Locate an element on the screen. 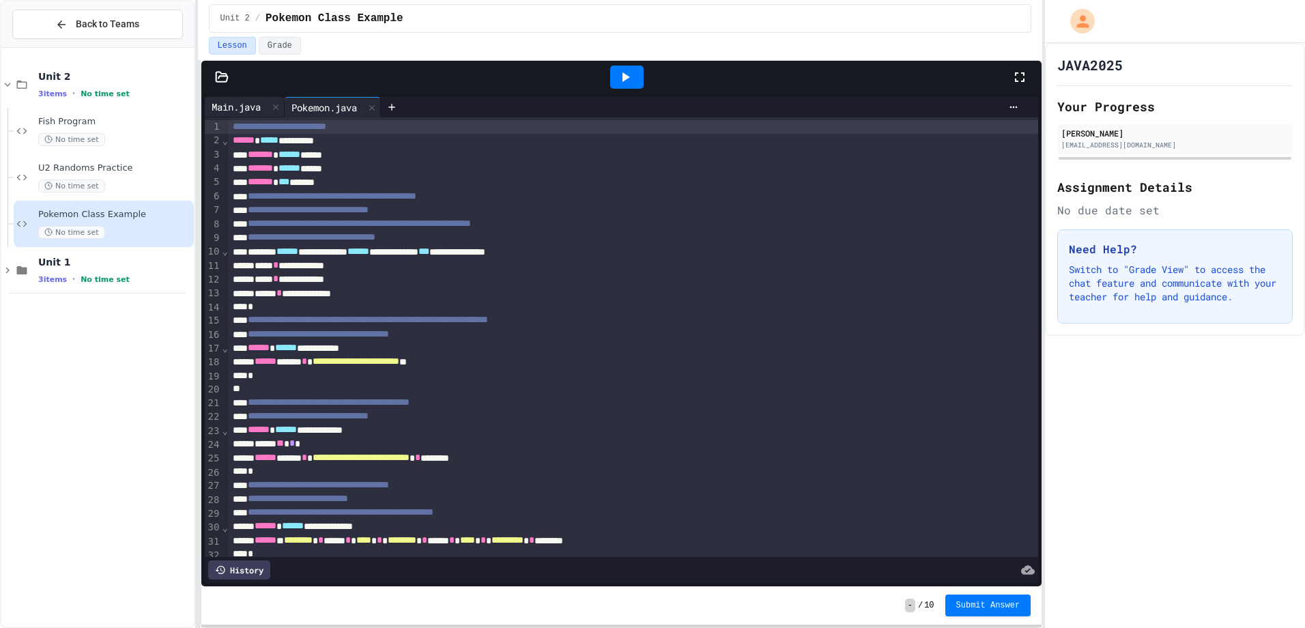 Image resolution: width=1305 pixels, height=628 pixels. h1: JAVA2025 is located at coordinates (1090, 65).